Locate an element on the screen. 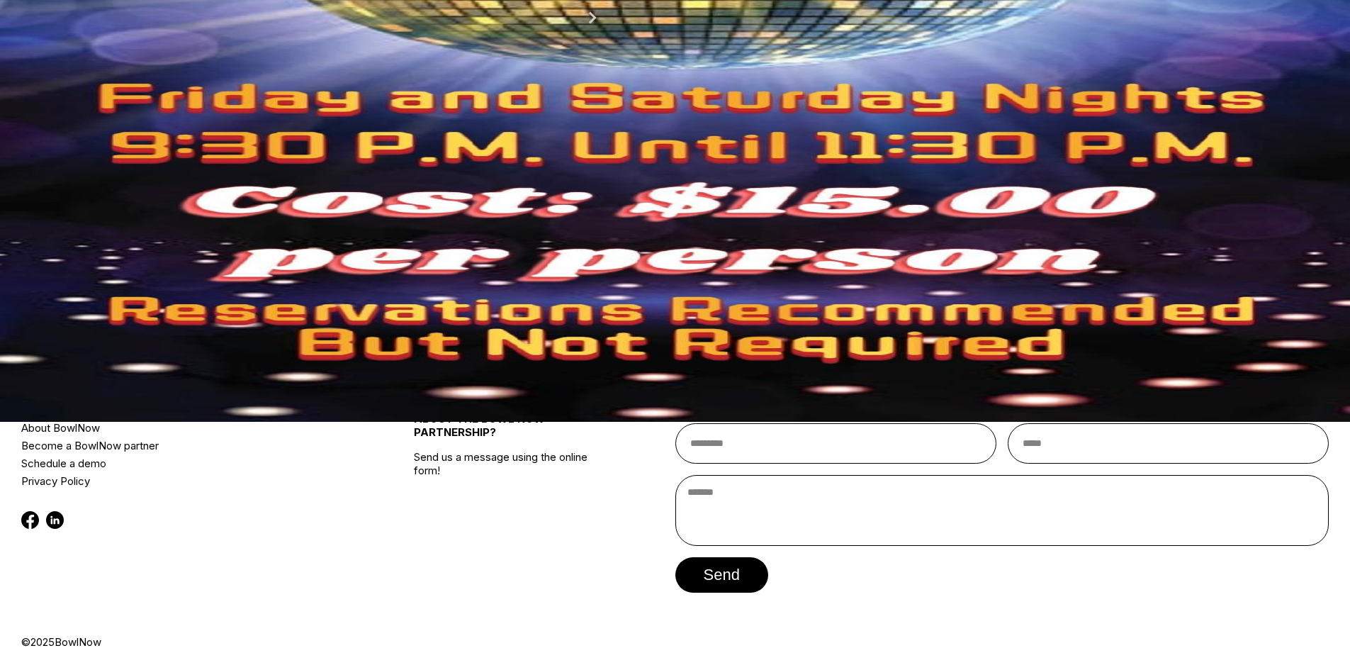  button: send is located at coordinates (721, 575).